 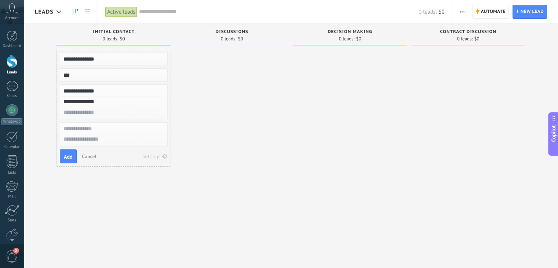 I want to click on span: New lead, so click(x=532, y=12).